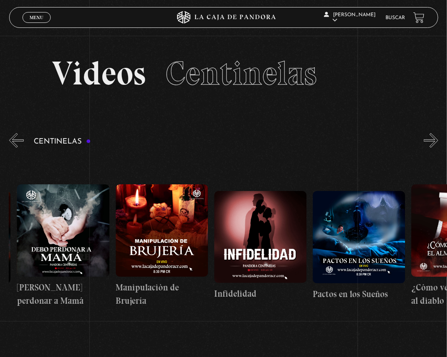 This screenshot has height=357, width=447. Describe the element at coordinates (36, 25) in the screenshot. I see `span: Cerrar` at that location.